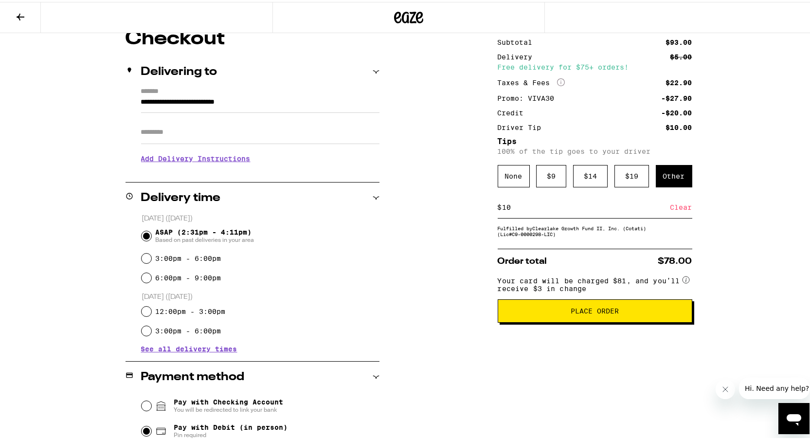 The width and height of the screenshot is (810, 440). Describe the element at coordinates (204, 234) in the screenshot. I see `span: ASAP (2:31pm - 4:11pm)` at that location.